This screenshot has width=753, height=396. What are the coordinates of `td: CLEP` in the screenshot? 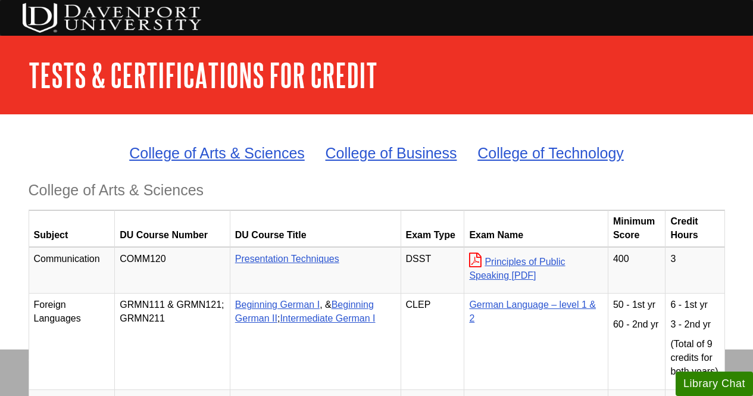 It's located at (432, 341).